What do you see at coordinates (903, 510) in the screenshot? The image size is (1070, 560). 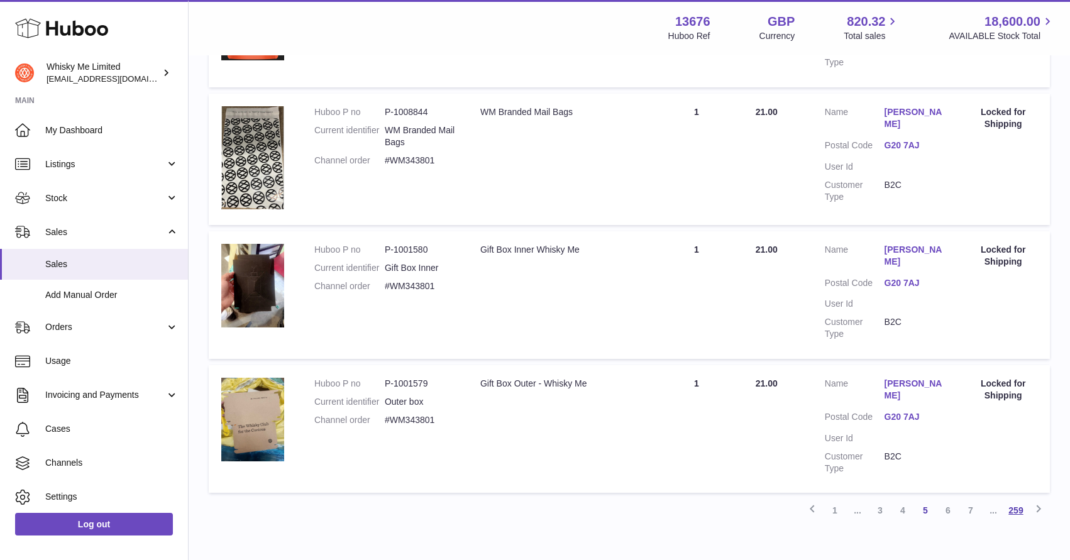 I see `a: 4` at bounding box center [903, 510].